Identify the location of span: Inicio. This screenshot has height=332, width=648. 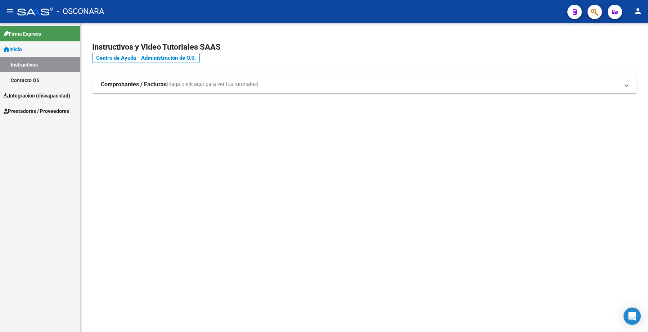
(13, 49).